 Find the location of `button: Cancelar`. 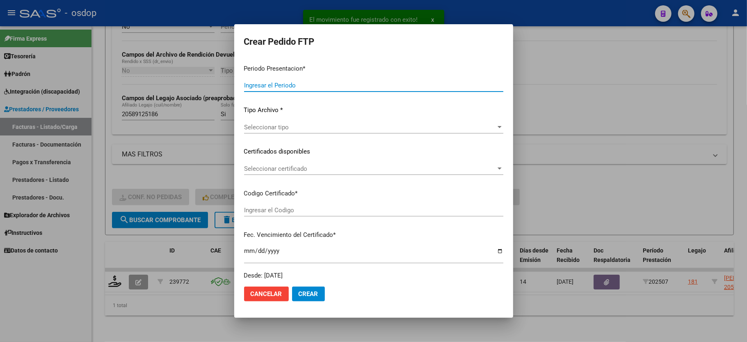

button: Cancelar is located at coordinates (266, 294).